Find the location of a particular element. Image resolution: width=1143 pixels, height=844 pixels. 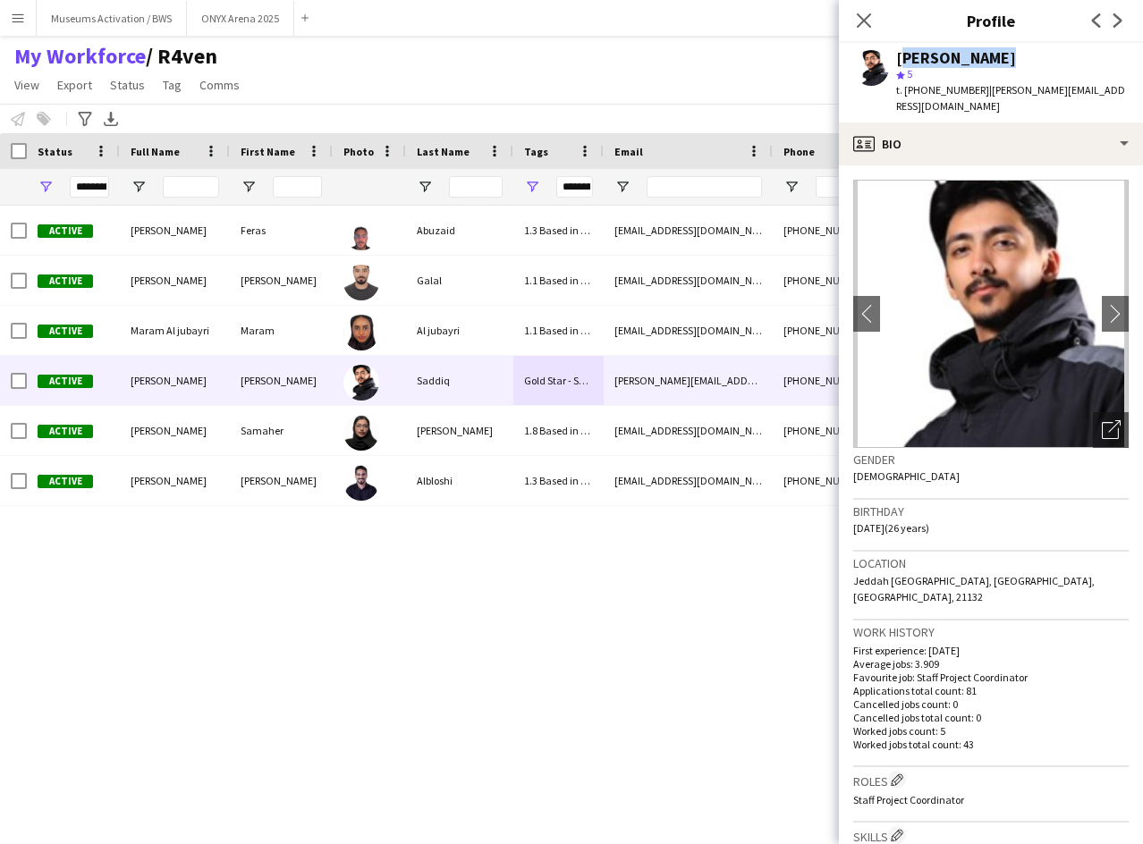

p: Worked jobs total count: 43 is located at coordinates (991, 744).